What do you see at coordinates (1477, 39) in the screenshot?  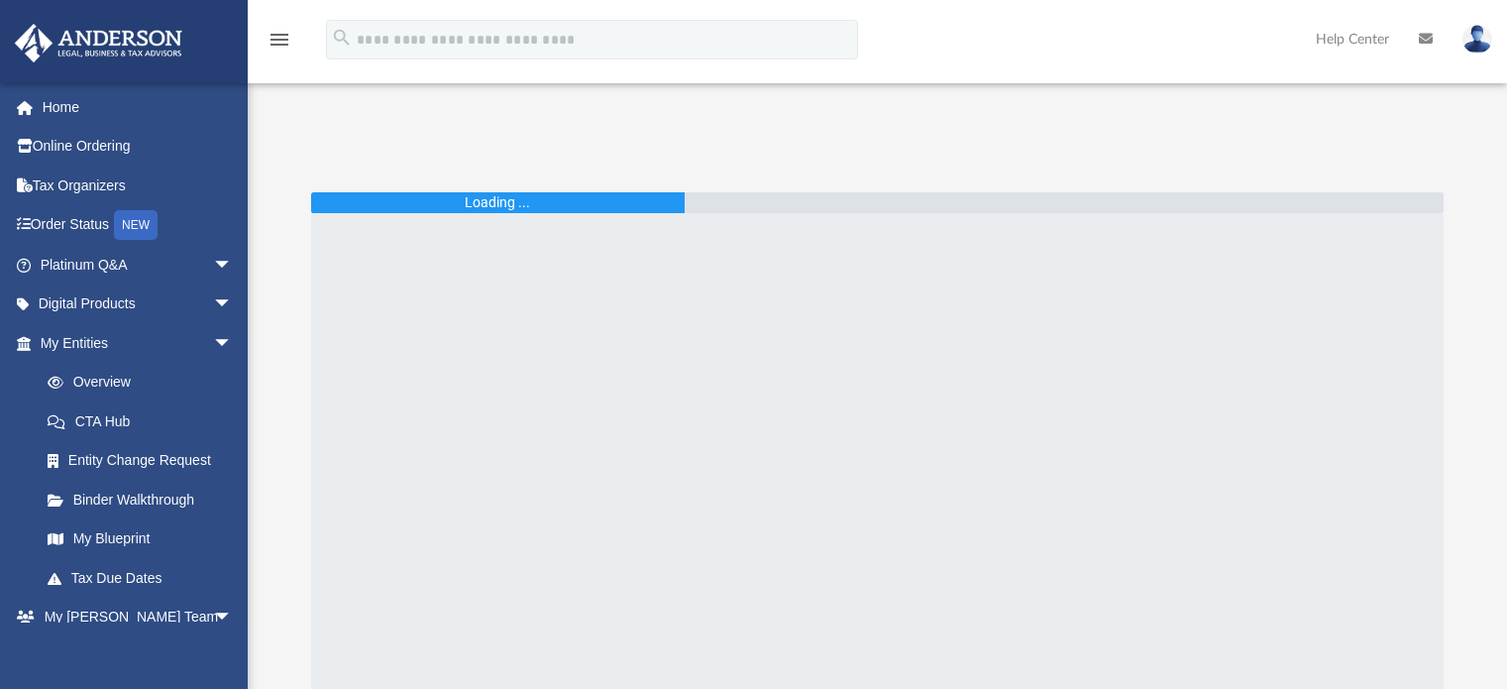 I see `img: User Pic` at bounding box center [1477, 39].